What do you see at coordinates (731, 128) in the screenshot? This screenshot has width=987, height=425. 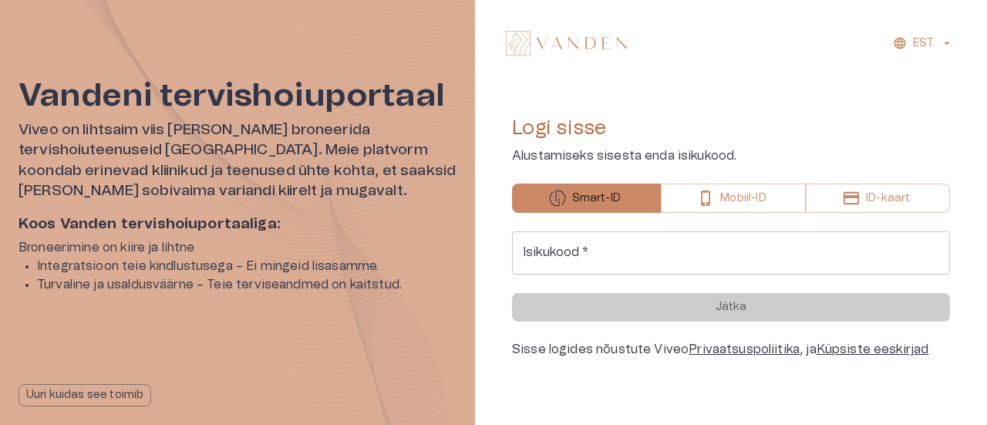 I see `h4: Logi sisse` at bounding box center [731, 128].